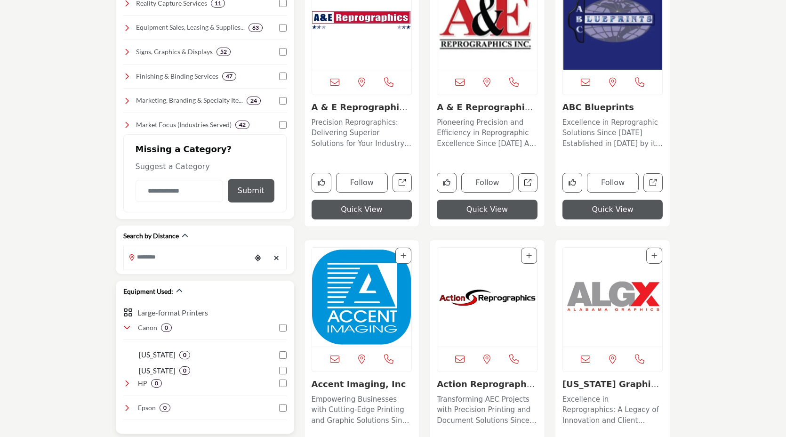  Describe the element at coordinates (283, 28) in the screenshot. I see `input: Select Equipment Sales, Leasing & Supplies checkbox` at that location.